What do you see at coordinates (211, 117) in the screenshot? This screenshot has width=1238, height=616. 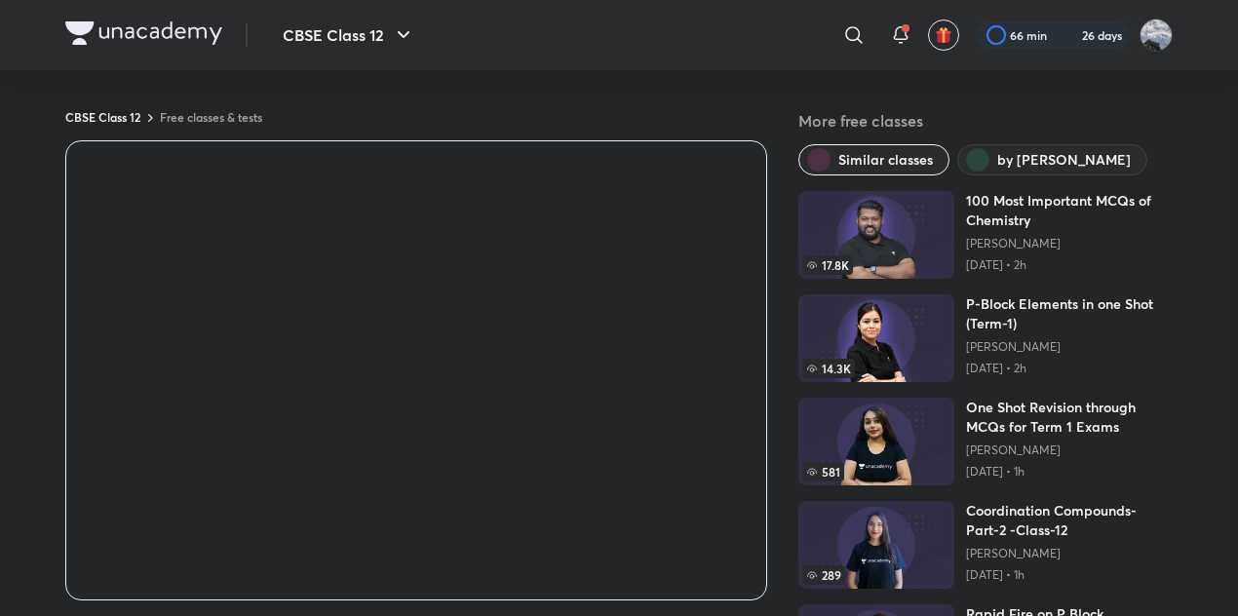 I see `a: Free classes & tests` at bounding box center [211, 117].